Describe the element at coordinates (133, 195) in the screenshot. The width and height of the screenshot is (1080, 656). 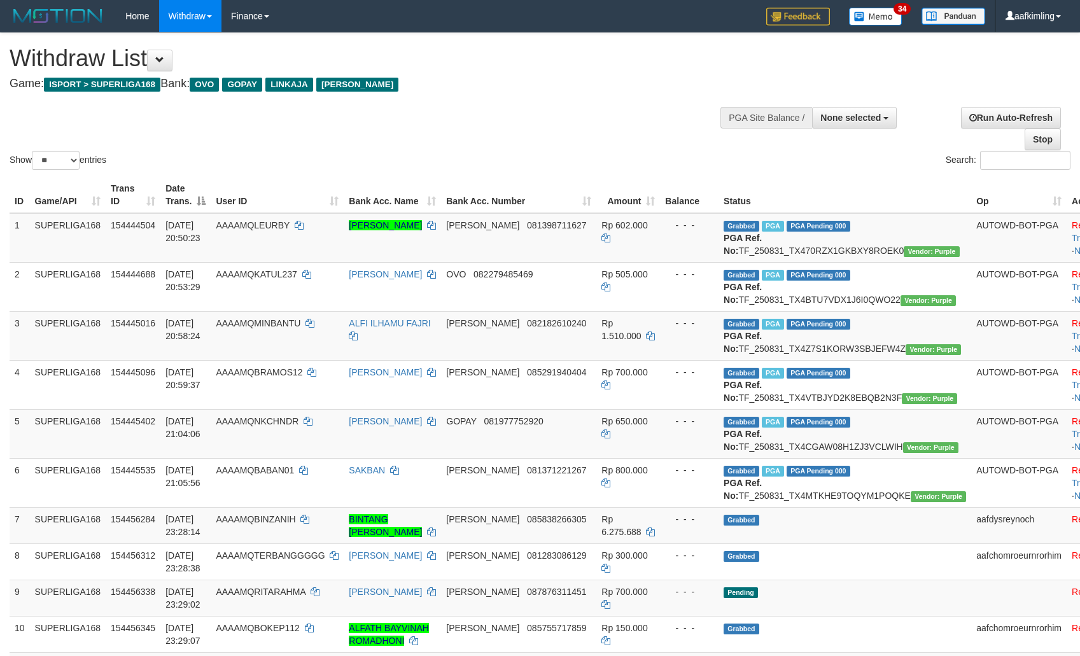
I see `th: Trans ID: activate to sort column ascending` at that location.